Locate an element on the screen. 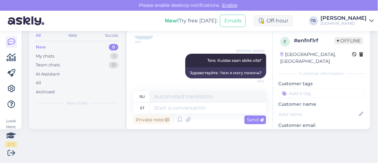 This screenshot has width=378, height=163. div: Archived is located at coordinates (45, 92).